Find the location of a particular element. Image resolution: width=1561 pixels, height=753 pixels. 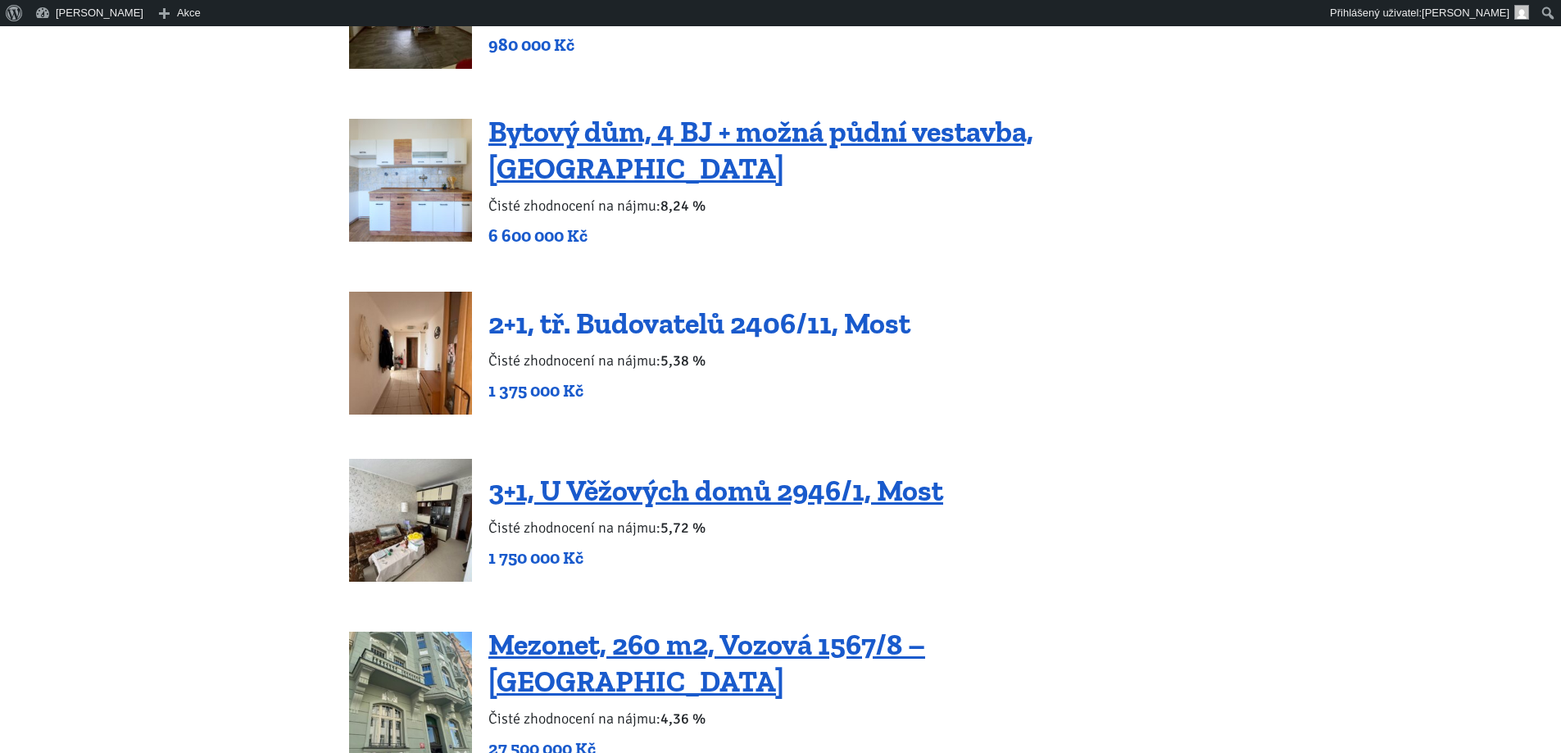

p: 6 600 000 Kč is located at coordinates (850, 236).